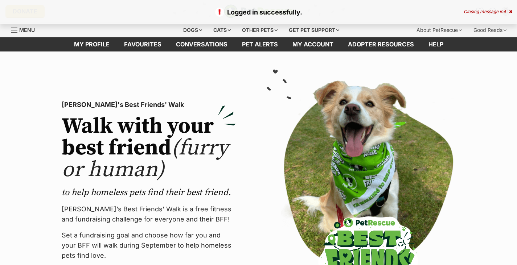  I want to click on div: About PetRescue, so click(439, 30).